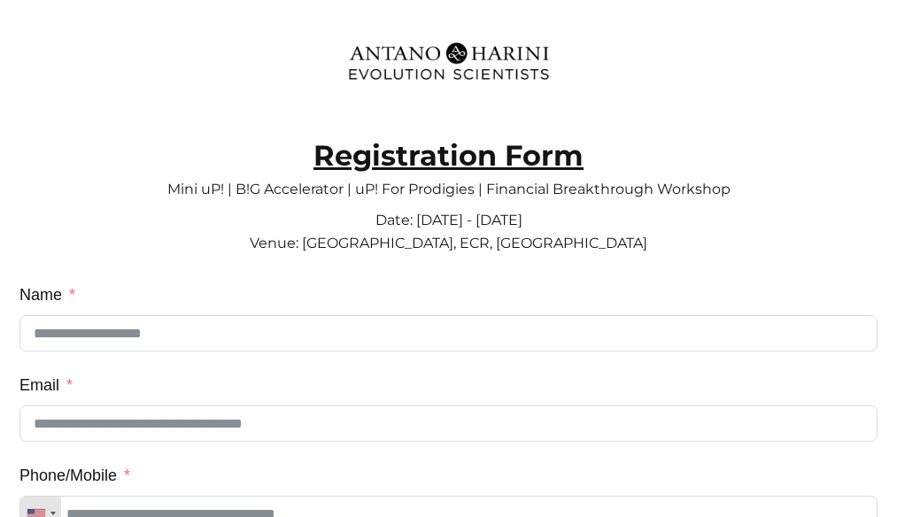  Describe the element at coordinates (448, 423) in the screenshot. I see `input: Email` at that location.